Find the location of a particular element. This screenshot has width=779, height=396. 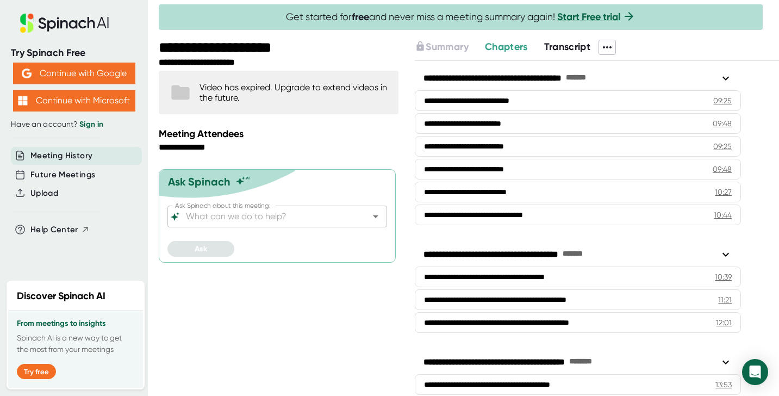

div: 10:39 is located at coordinates (723, 277).